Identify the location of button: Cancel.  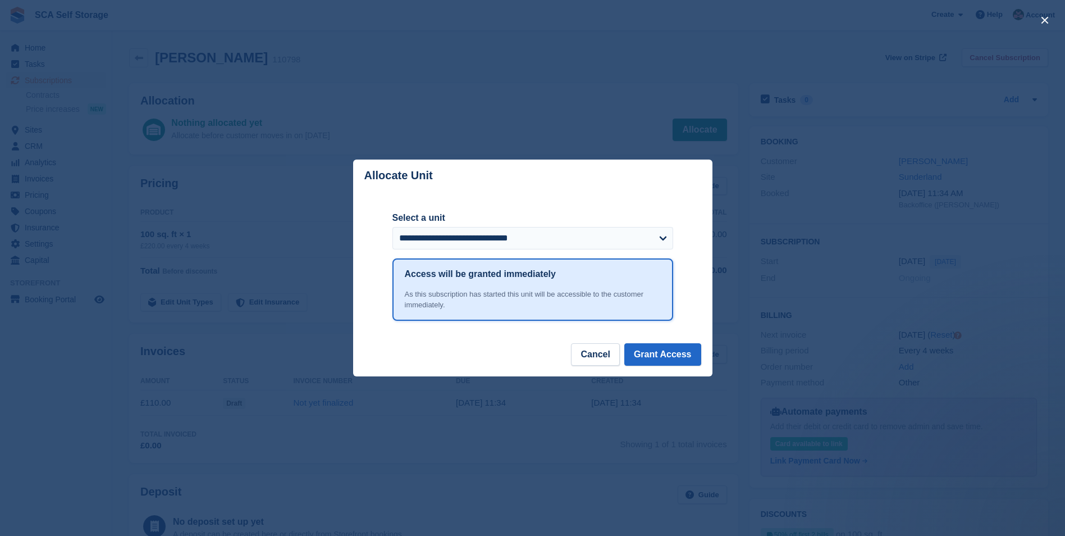
(595, 354).